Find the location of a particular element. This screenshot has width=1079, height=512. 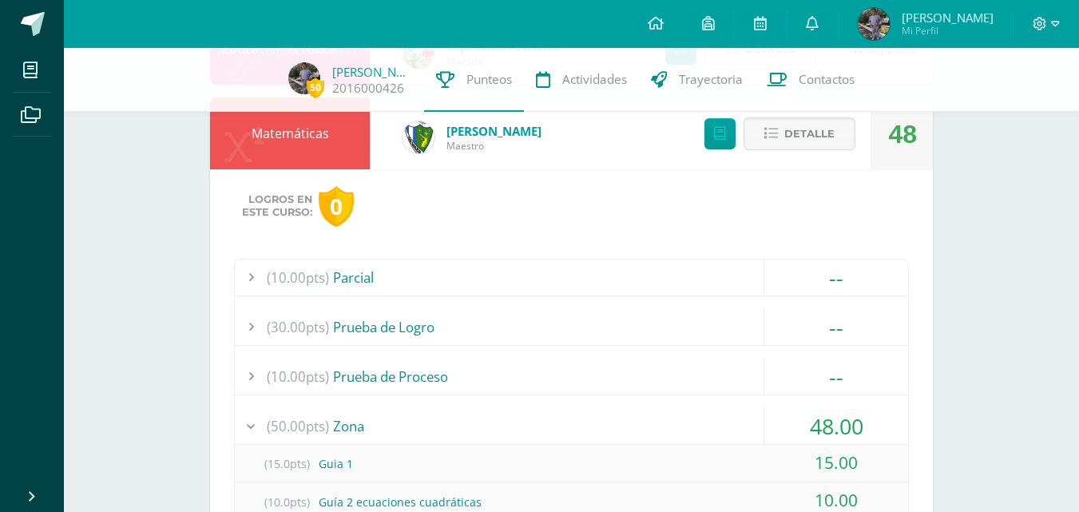

span: 48.00 is located at coordinates (836, 426).